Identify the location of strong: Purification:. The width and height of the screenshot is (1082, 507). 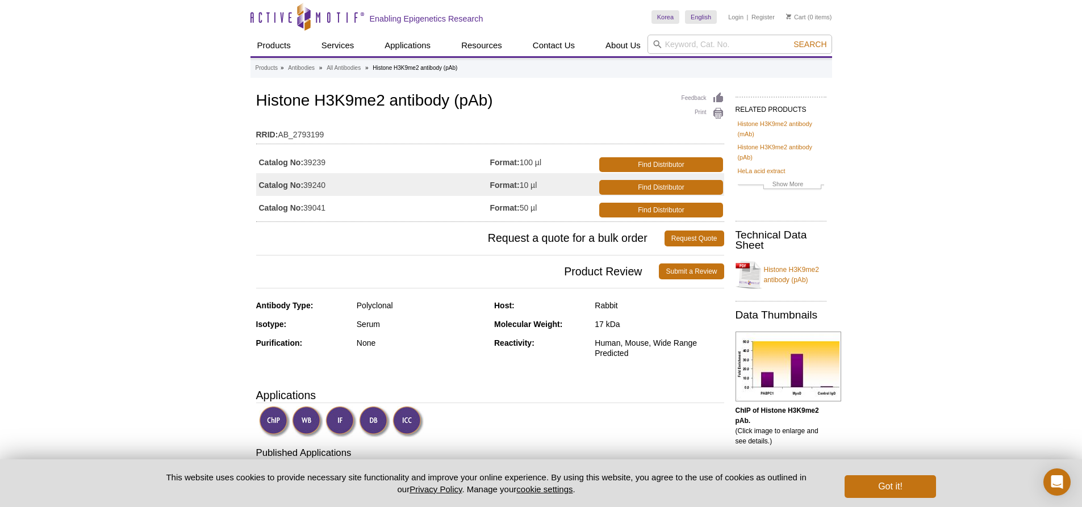
(279, 343).